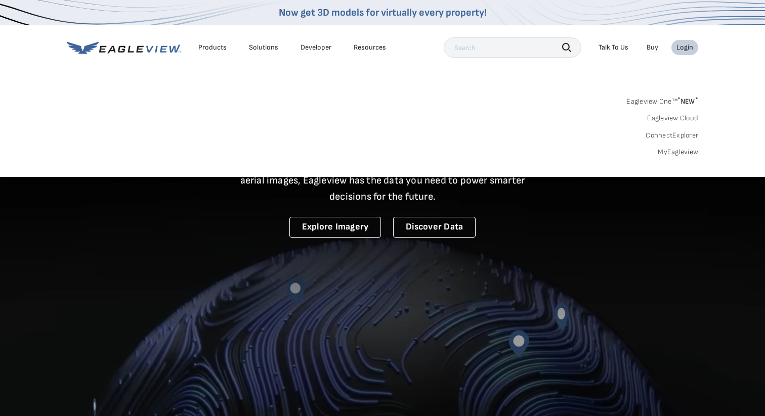  What do you see at coordinates (613, 48) in the screenshot?
I see `div: Talk To Us` at bounding box center [613, 48].